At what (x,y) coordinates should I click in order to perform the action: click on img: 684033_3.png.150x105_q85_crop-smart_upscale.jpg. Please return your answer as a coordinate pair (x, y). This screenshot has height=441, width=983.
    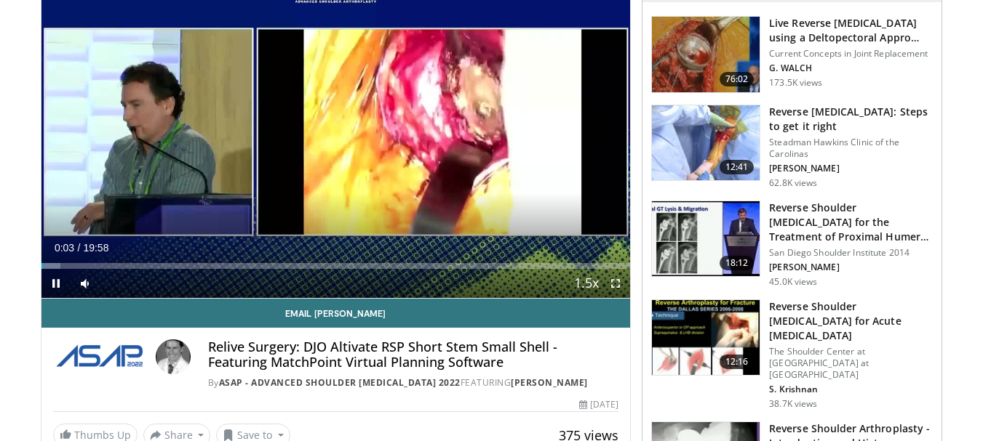
    Looking at the image, I should click on (706, 55).